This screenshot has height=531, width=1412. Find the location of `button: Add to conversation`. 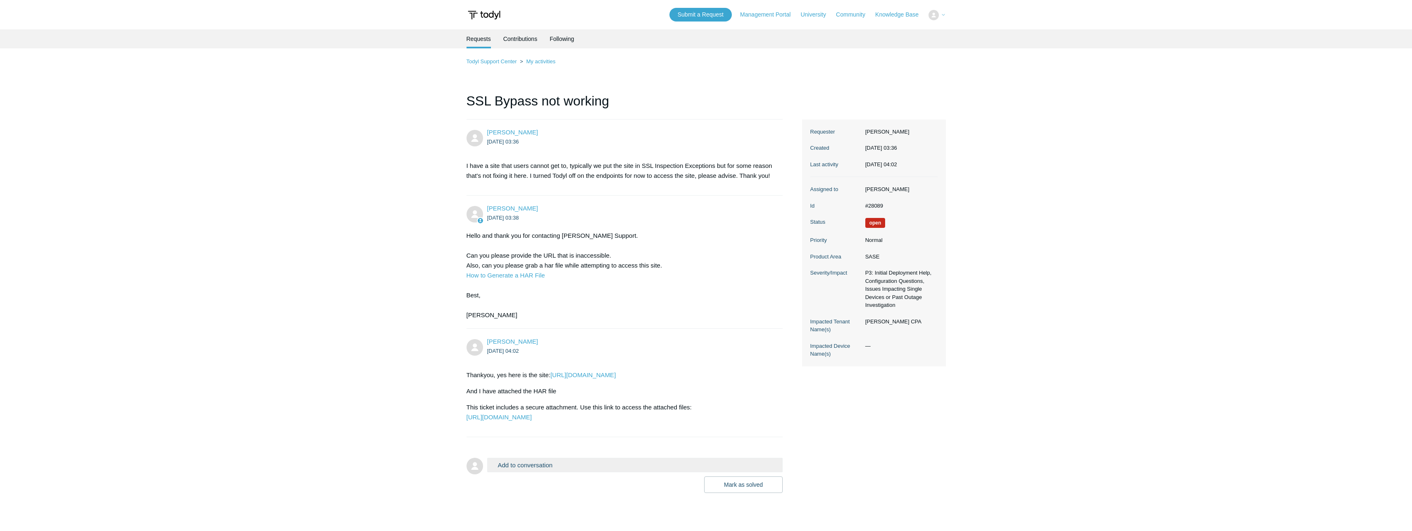

button: Add to conversation is located at coordinates (635, 464).